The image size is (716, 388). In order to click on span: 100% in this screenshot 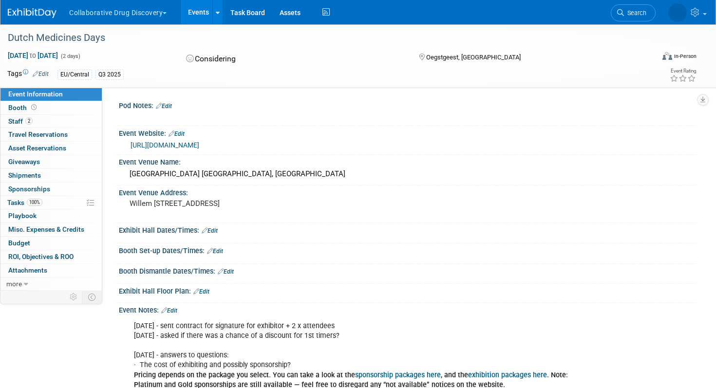, I will do `click(35, 202)`.